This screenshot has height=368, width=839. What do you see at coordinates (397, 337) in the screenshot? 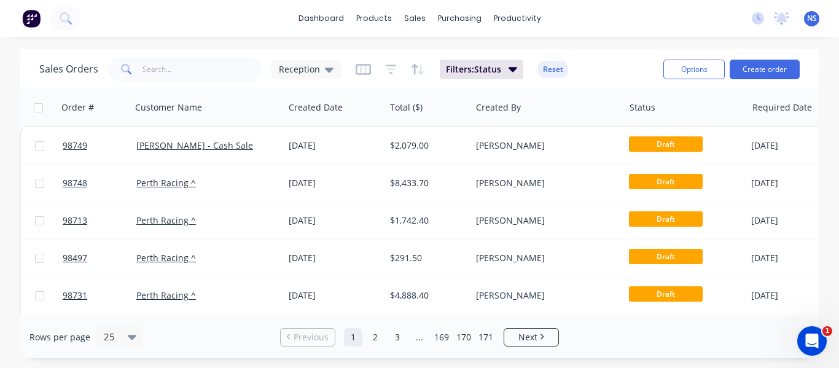
I see `a: Page 3` at bounding box center [397, 337].